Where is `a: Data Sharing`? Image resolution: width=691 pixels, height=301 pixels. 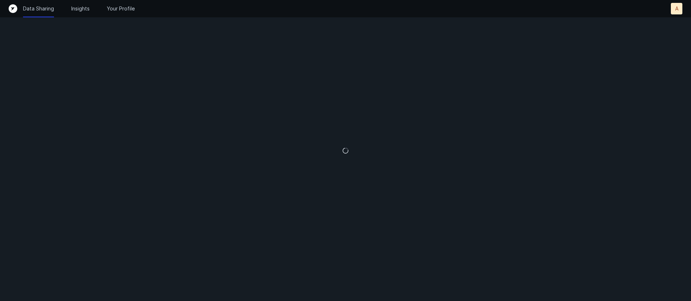
a: Data Sharing is located at coordinates (39, 9).